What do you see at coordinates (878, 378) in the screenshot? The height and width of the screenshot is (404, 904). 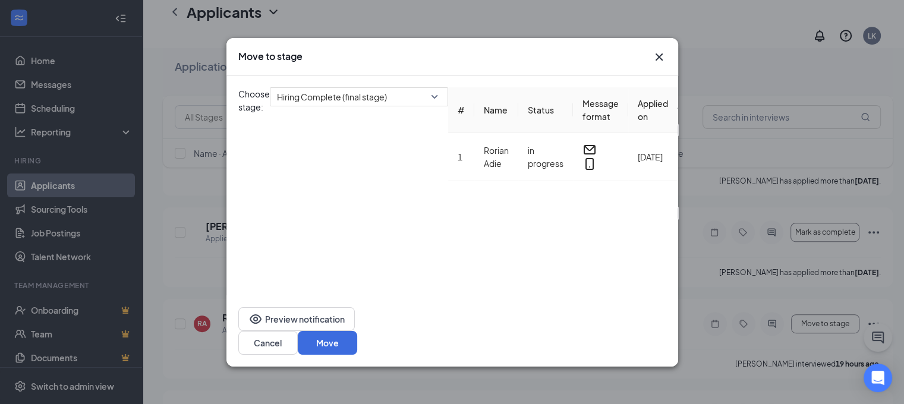 I see `div: Open Intercom Messenger` at bounding box center [878, 378].